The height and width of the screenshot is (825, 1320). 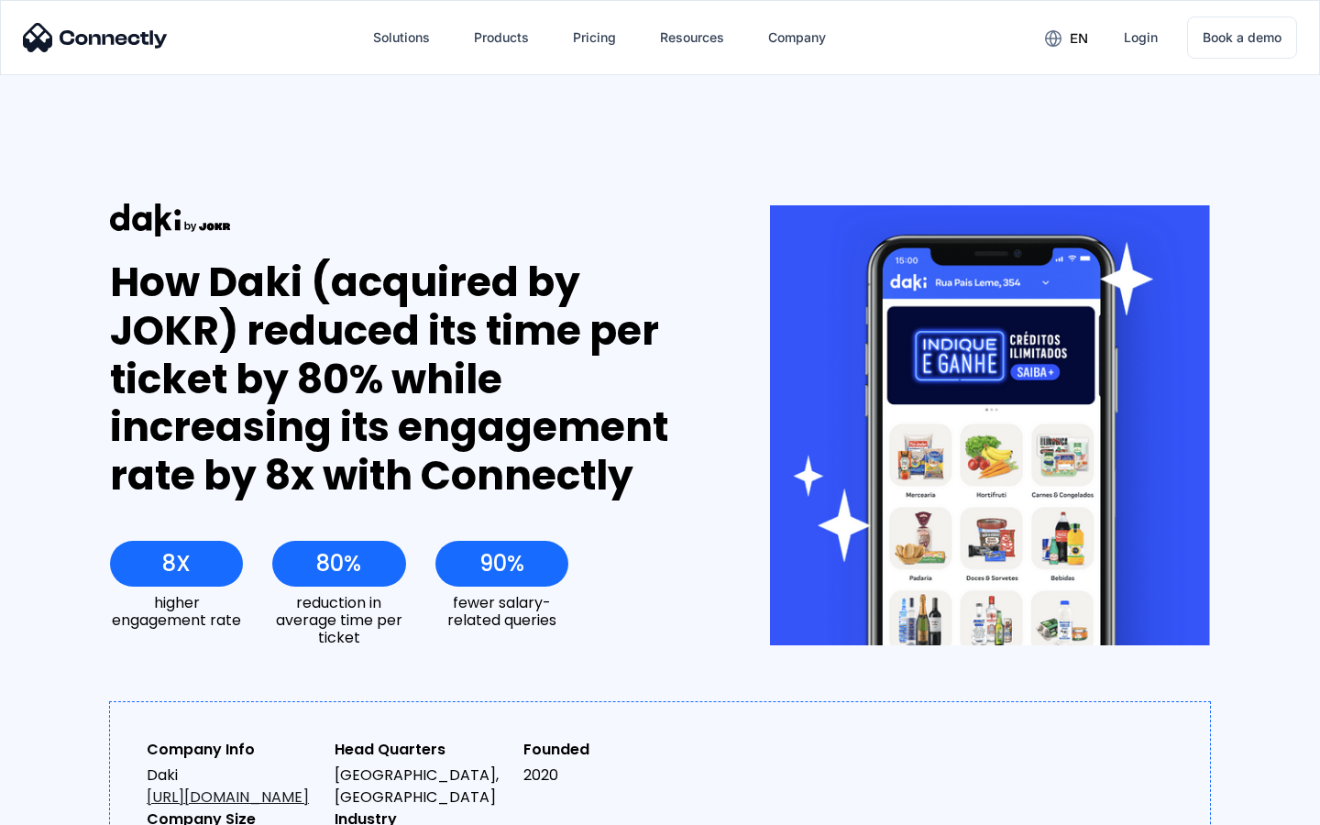 I want to click on div: Company, so click(x=797, y=38).